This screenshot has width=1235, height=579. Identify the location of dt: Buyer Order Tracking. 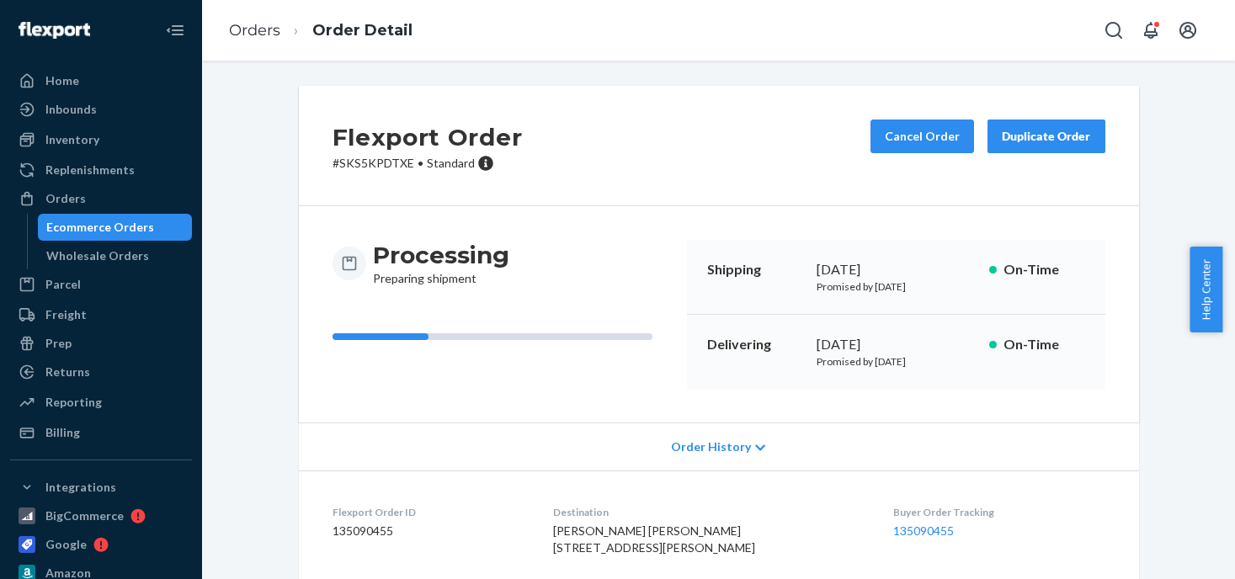
(999, 512).